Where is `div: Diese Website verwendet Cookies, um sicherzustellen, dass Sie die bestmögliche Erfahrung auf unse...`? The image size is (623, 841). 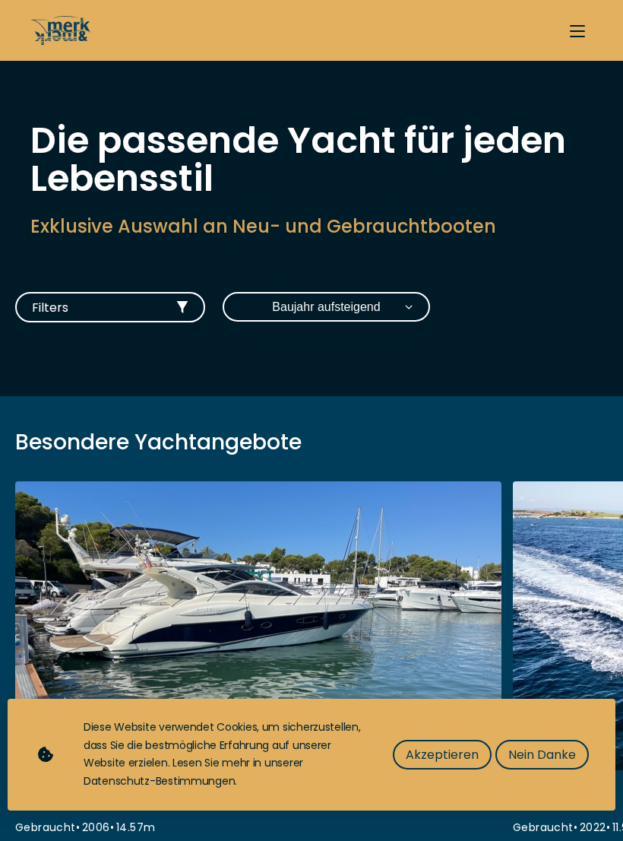
div: Diese Website verwendet Cookies, um sicherzustellen, dass Sie die bestmögliche Erfahrung auf unse... is located at coordinates (223, 754).